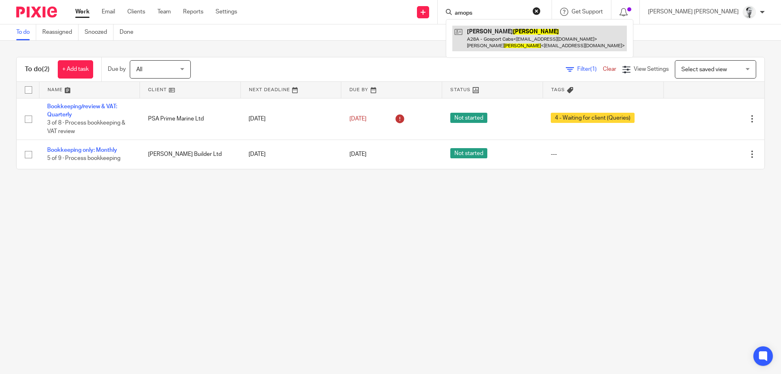 This screenshot has width=781, height=374. Describe the element at coordinates (46, 69) in the screenshot. I see `span: (2)` at that location.